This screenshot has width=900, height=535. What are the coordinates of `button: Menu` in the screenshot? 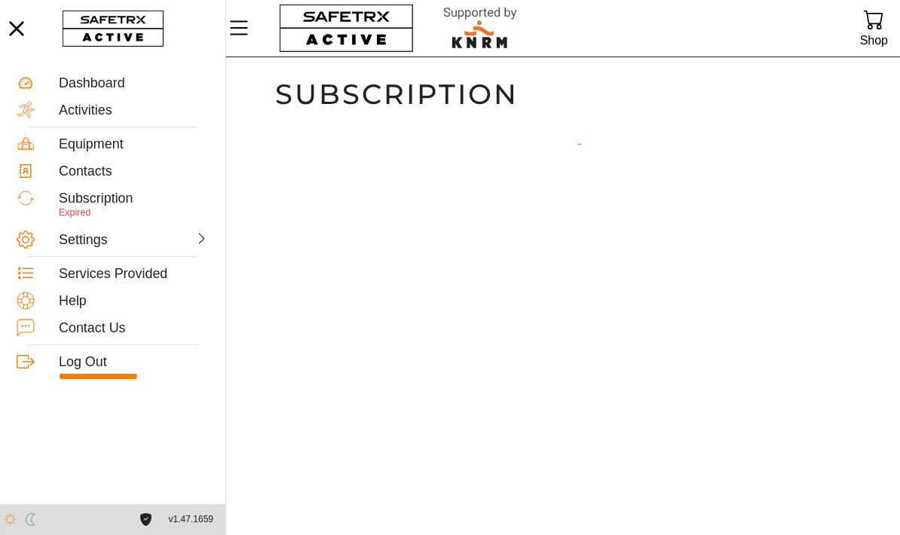 It's located at (245, 28).